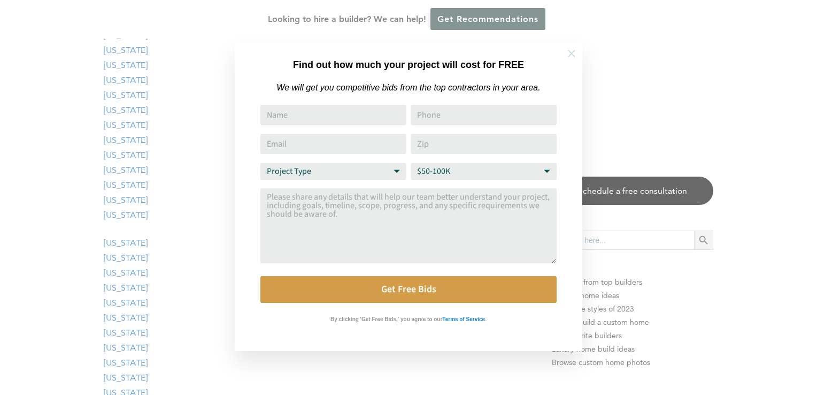 The height and width of the screenshot is (395, 817). I want to click on input: Email Address, so click(333, 144).